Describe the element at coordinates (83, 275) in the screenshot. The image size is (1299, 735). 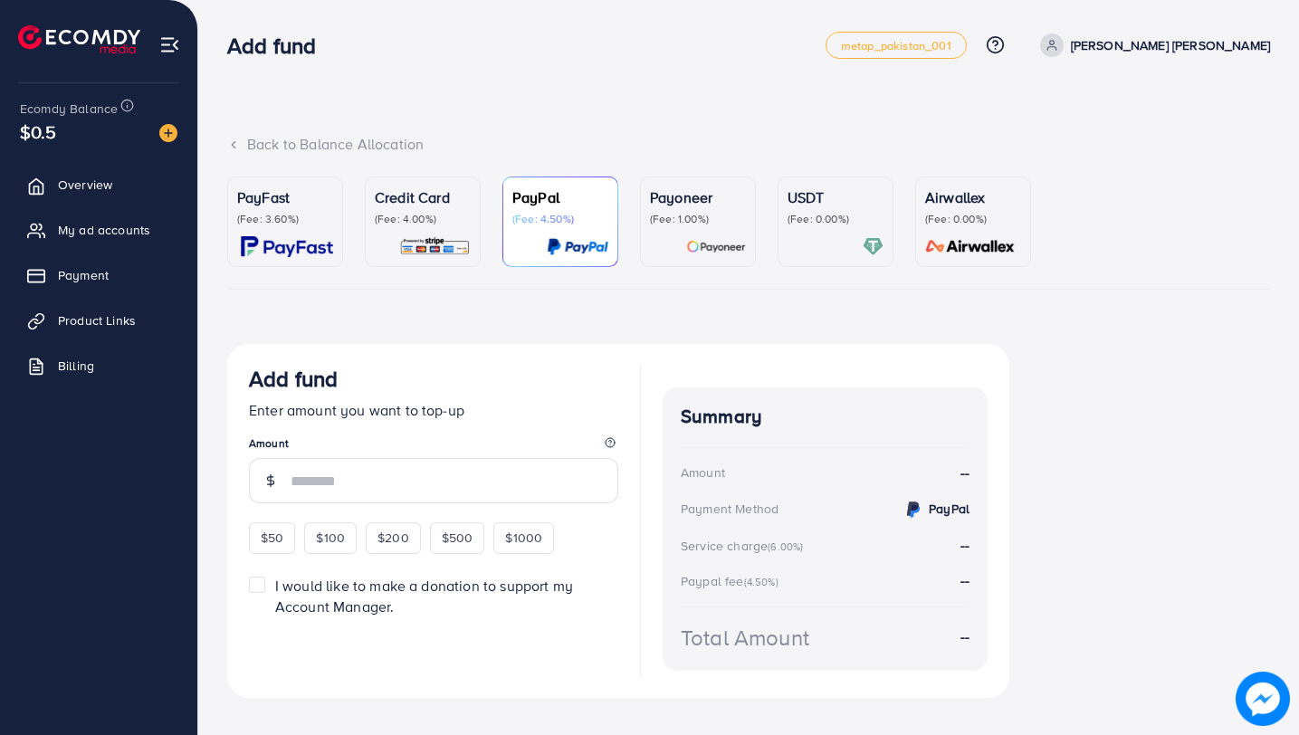
I see `span: Payment` at that location.